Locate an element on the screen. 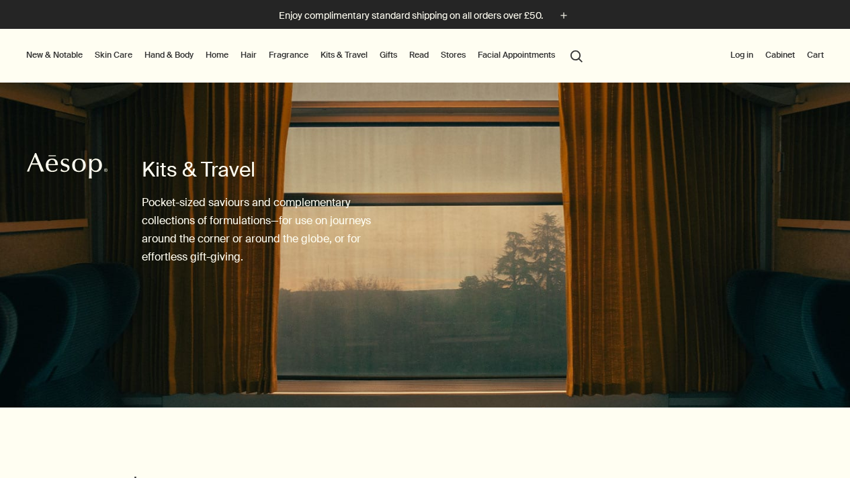 Image resolution: width=850 pixels, height=478 pixels. button: New & Notable is located at coordinates (54, 55).